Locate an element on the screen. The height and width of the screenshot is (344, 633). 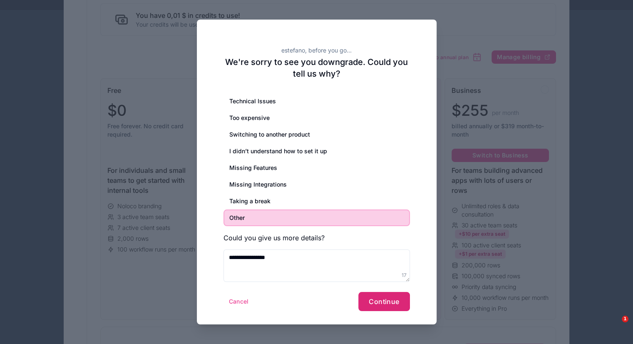
div: Technical Issues is located at coordinates (316, 101).